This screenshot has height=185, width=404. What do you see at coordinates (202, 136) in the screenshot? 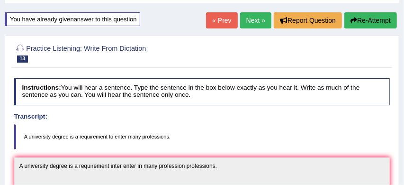
I see `blockquote: A university degree is a requirement to enter many professions.` at bounding box center [202, 136].